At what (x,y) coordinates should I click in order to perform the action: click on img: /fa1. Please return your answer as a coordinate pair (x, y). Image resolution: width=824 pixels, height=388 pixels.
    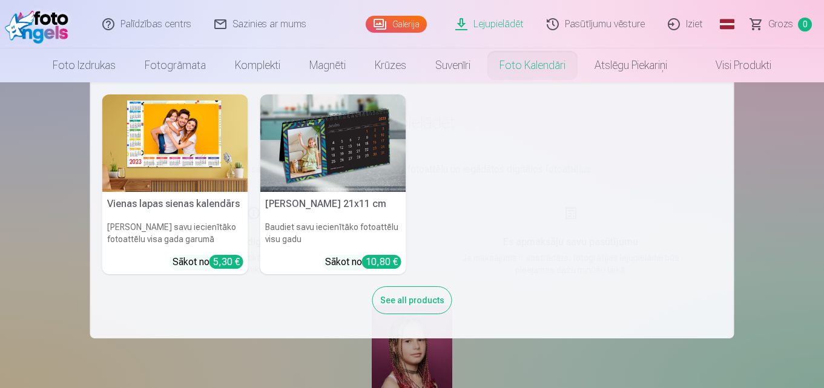
    Looking at the image, I should click on (39, 24).